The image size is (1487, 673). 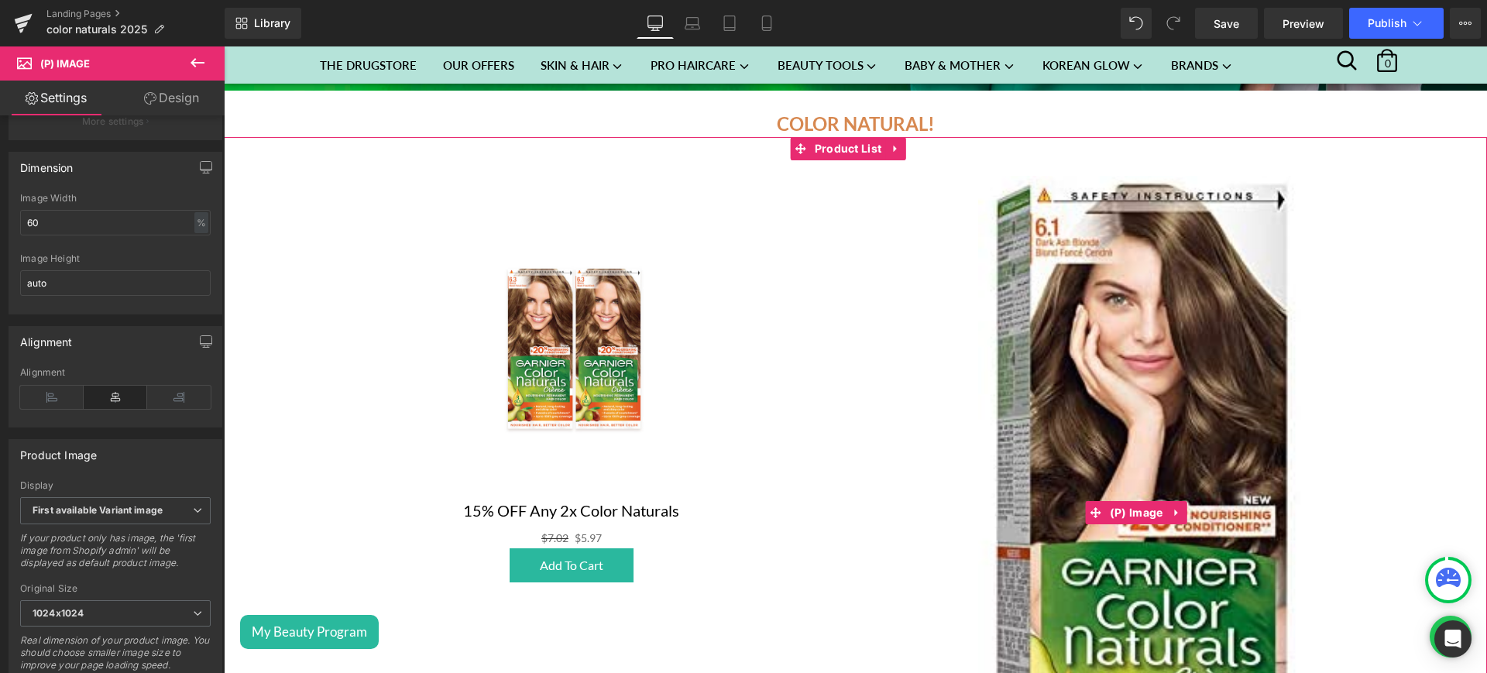 I want to click on a: Design, so click(x=171, y=98).